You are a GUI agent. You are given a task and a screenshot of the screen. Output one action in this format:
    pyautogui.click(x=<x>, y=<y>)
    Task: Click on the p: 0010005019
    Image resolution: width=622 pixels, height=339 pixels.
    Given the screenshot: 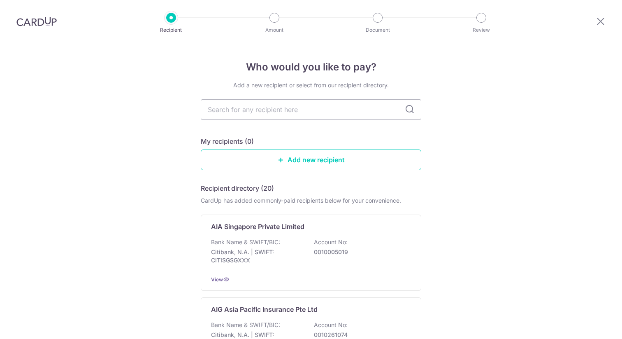 What is the action you would take?
    pyautogui.click(x=360, y=252)
    